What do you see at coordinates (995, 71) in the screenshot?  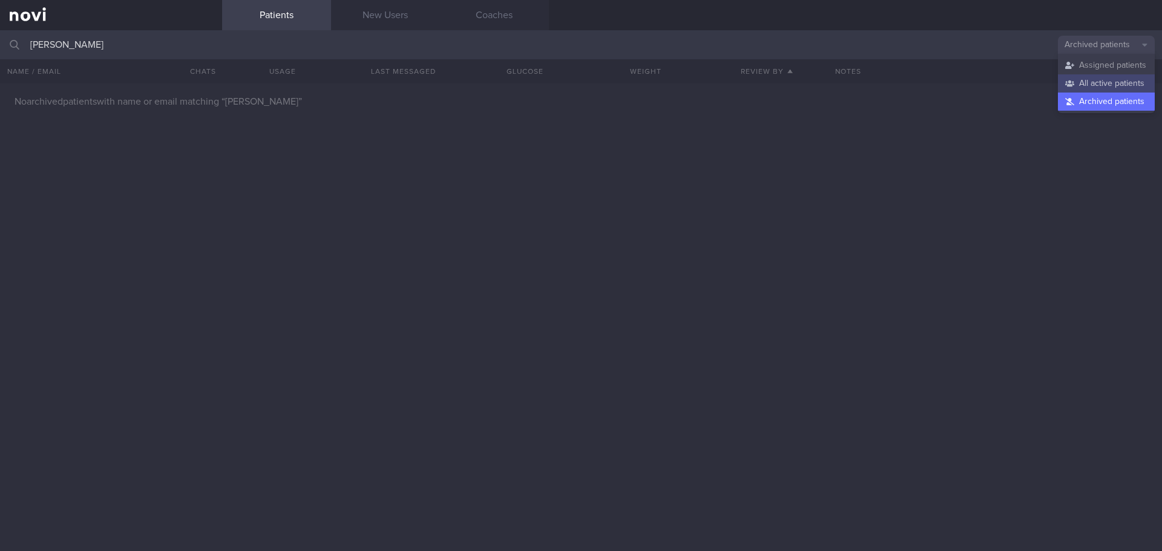 I see `div: Notes` at bounding box center [995, 71].